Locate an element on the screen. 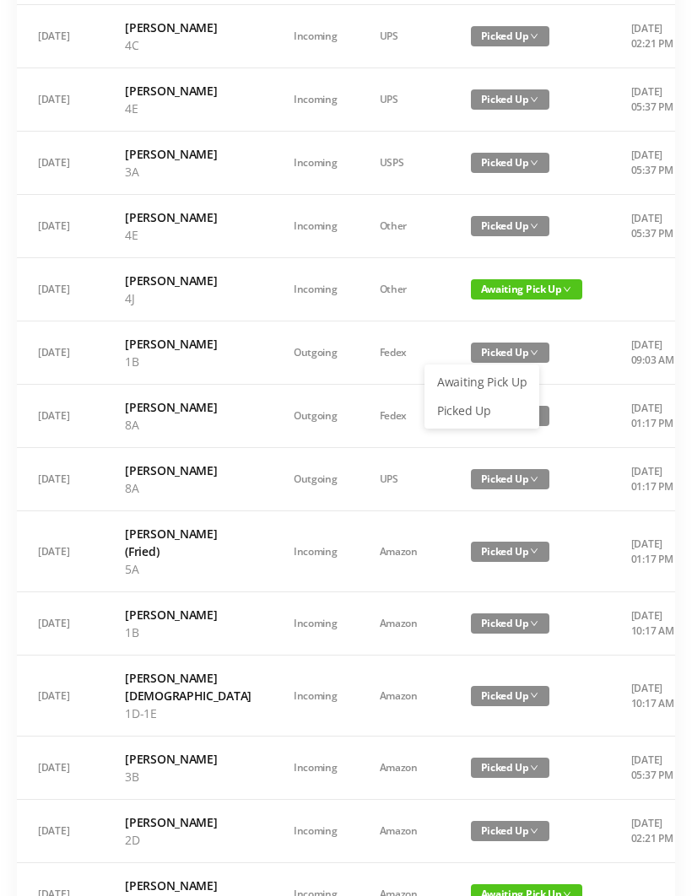  td: USPS is located at coordinates (404, 163).